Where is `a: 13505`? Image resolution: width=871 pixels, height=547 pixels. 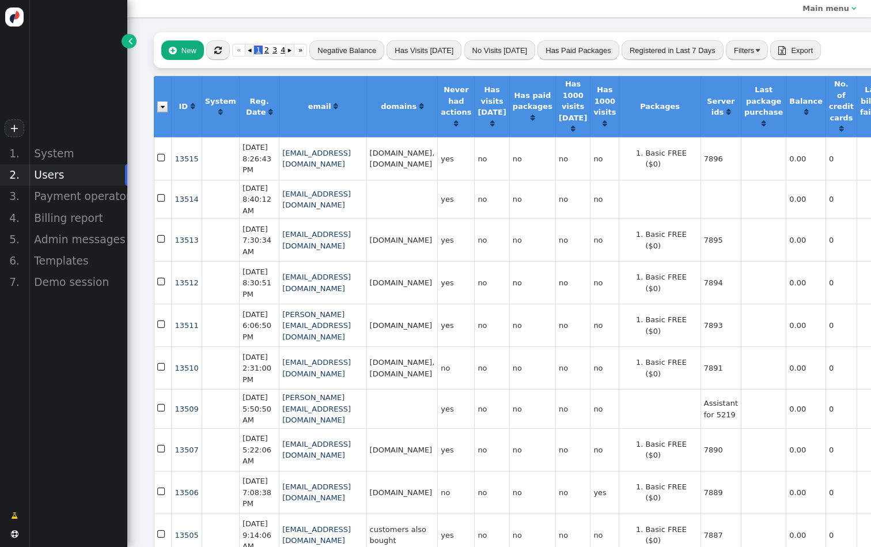 a: 13505 is located at coordinates (186, 535).